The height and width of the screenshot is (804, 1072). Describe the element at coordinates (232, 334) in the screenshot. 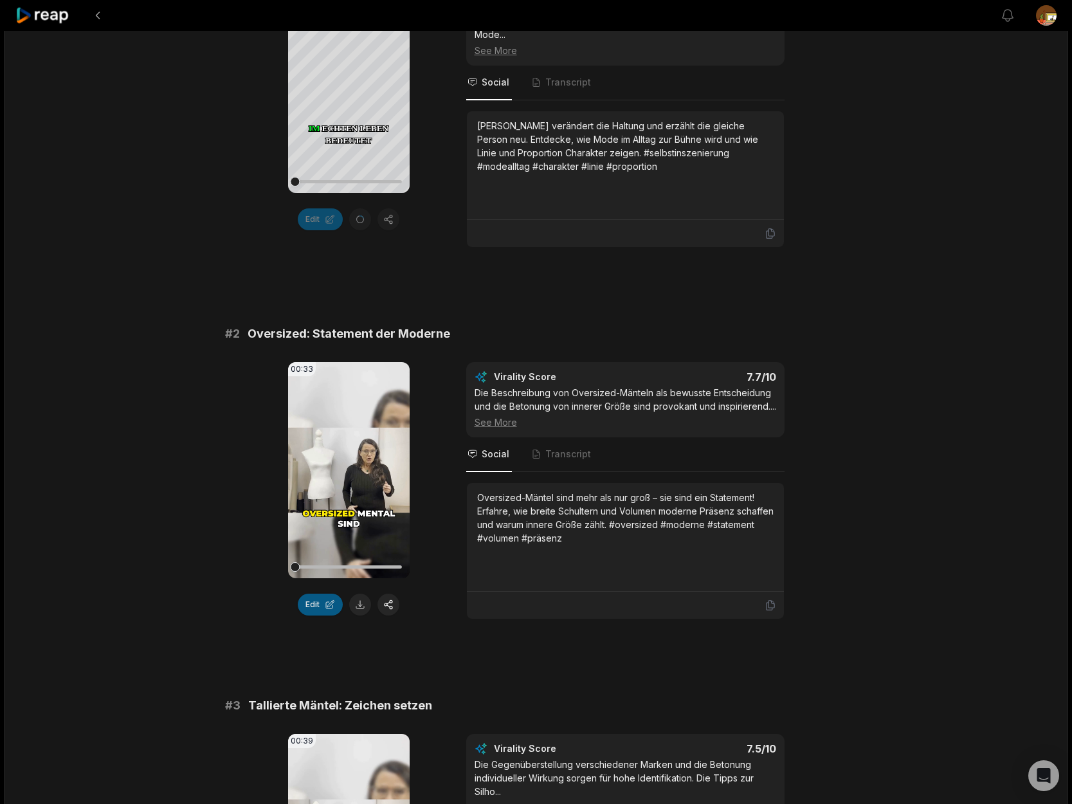

I see `span: # 2` at that location.